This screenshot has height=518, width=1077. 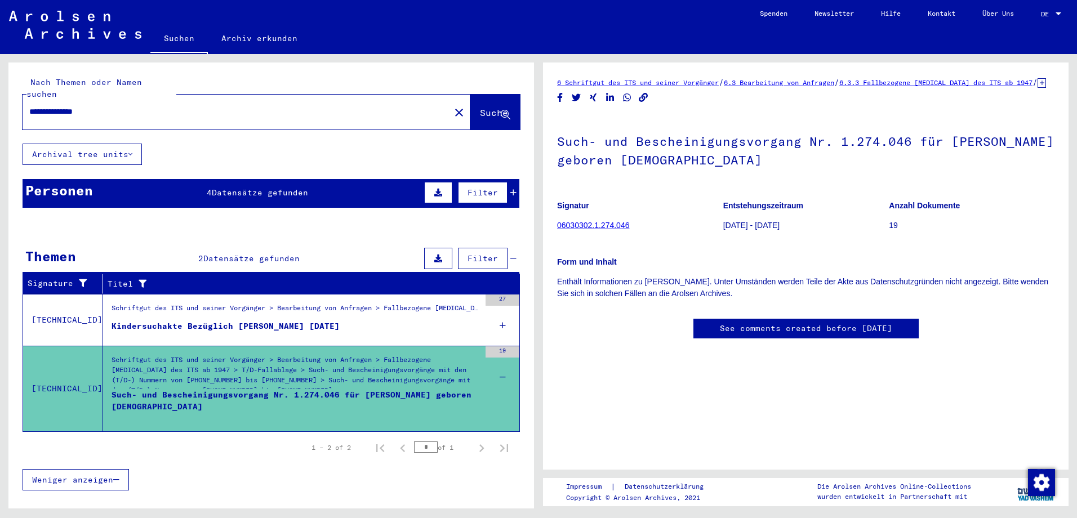 What do you see at coordinates (1041, 482) in the screenshot?
I see `div: Zustimmung ändern` at bounding box center [1041, 482].